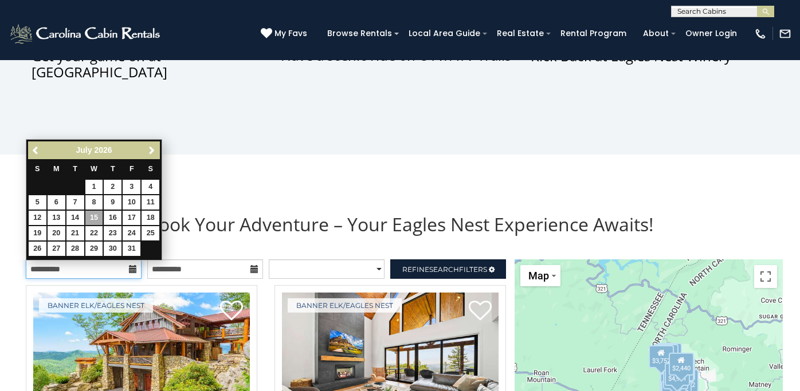  What do you see at coordinates (400, 224) in the screenshot?
I see `h1: Book Your Adventure – Your Eagles Nest Experience Awaits!` at bounding box center [400, 224].